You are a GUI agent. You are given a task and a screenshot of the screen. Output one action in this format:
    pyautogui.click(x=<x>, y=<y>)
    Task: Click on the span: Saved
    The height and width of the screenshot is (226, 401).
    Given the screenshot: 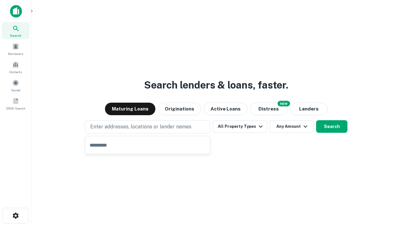 What is the action you would take?
    pyautogui.click(x=16, y=90)
    